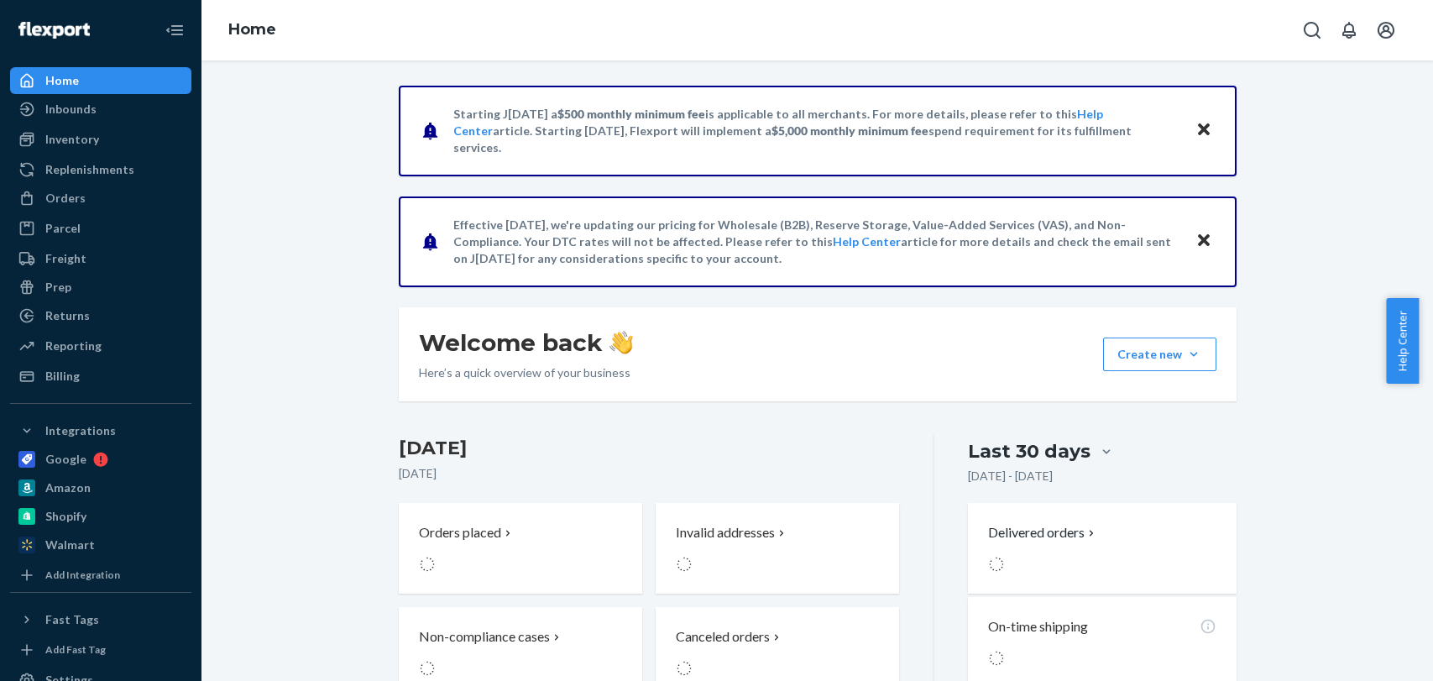 The width and height of the screenshot is (1433, 681). Describe the element at coordinates (68, 488) in the screenshot. I see `div: Amazon` at that location.